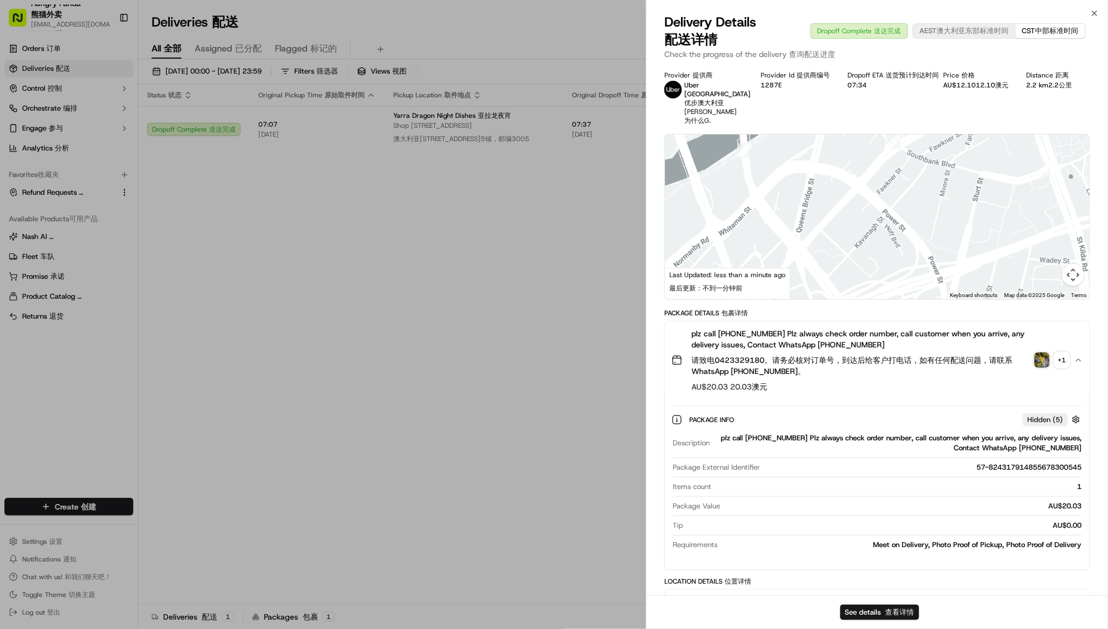 The width and height of the screenshot is (1108, 629). I want to click on img: 8016278978528_b943e370aa5ada12b00a_72.png, so click(33, 194).